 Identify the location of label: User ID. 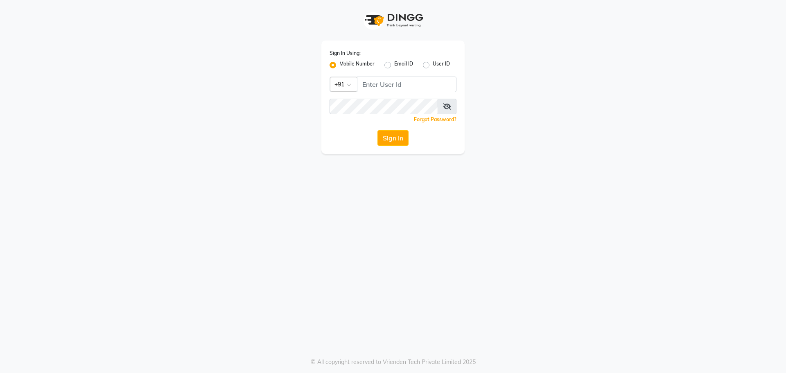
(441, 65).